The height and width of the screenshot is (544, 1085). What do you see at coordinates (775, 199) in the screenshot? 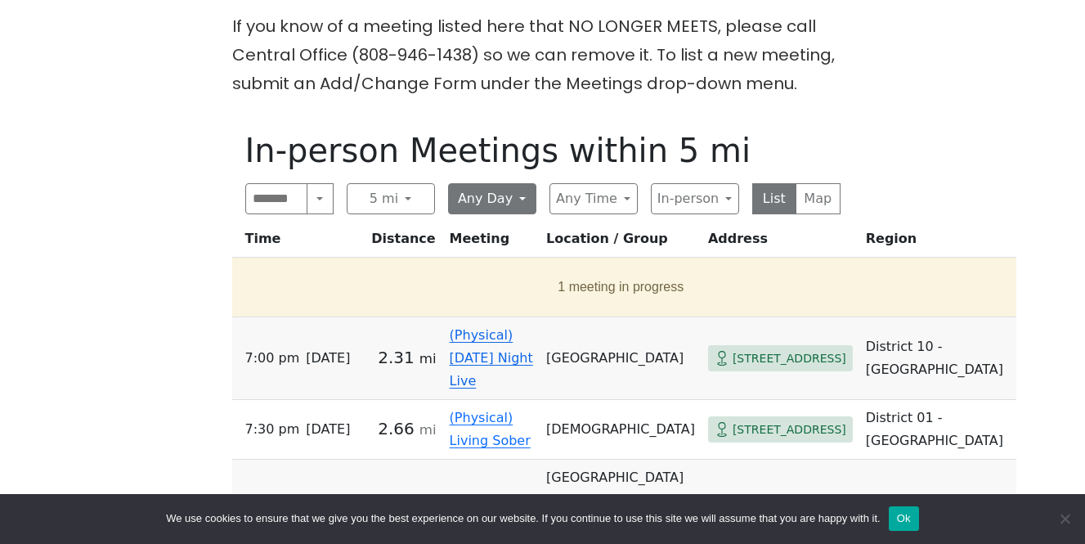
I see `button: List` at bounding box center [775, 199].